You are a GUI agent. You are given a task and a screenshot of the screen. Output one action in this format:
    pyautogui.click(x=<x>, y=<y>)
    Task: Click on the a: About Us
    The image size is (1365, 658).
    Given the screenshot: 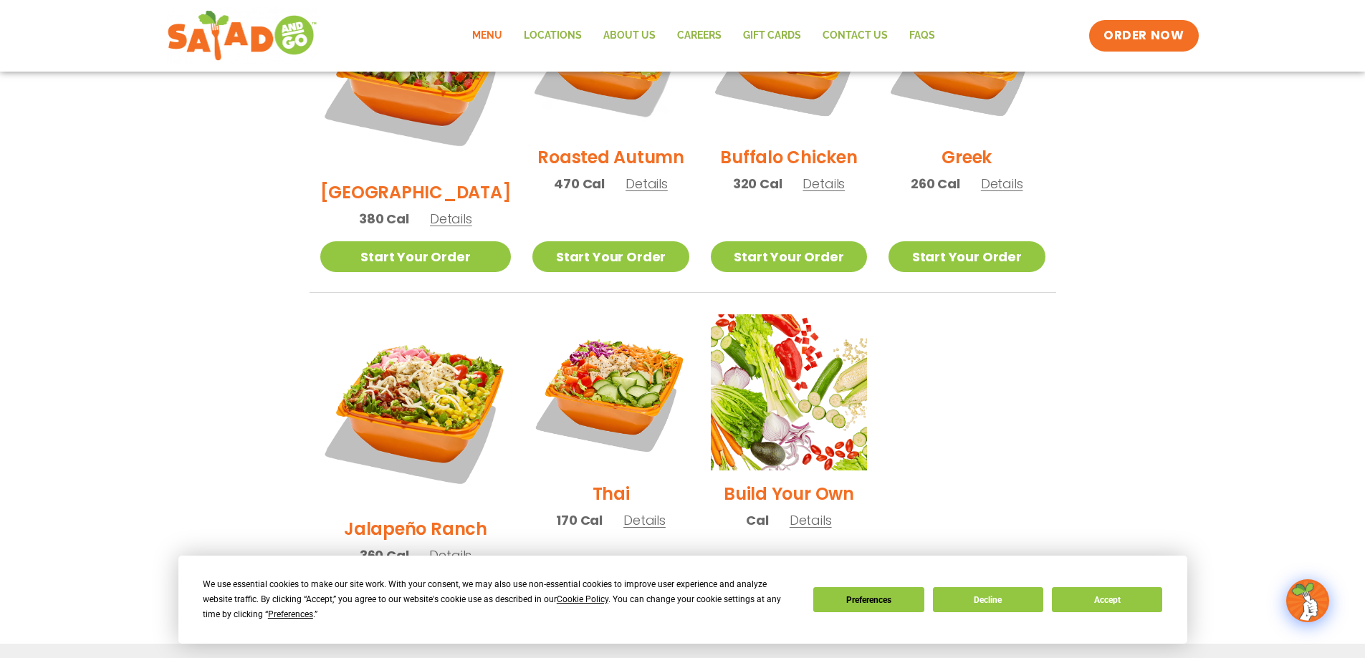 What is the action you would take?
    pyautogui.click(x=629, y=36)
    